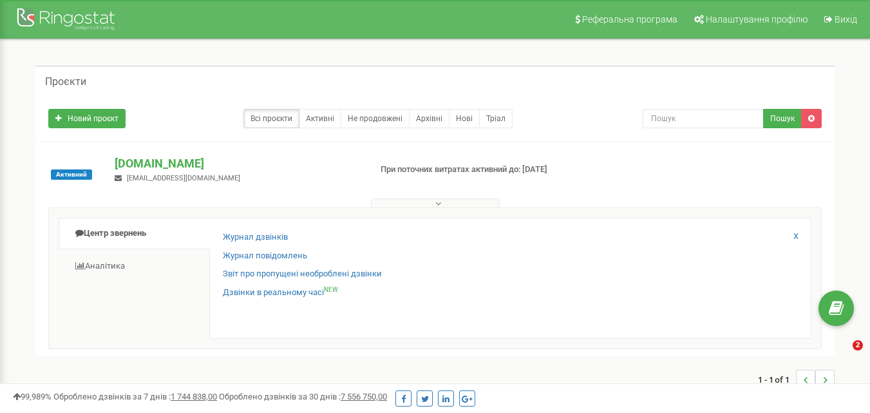 The image size is (870, 413). I want to click on a: Всі проєкти, so click(271, 118).